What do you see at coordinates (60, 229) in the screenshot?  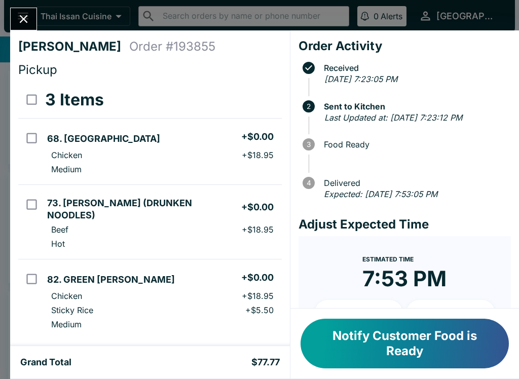 I see `p: Beef` at bounding box center [60, 229].